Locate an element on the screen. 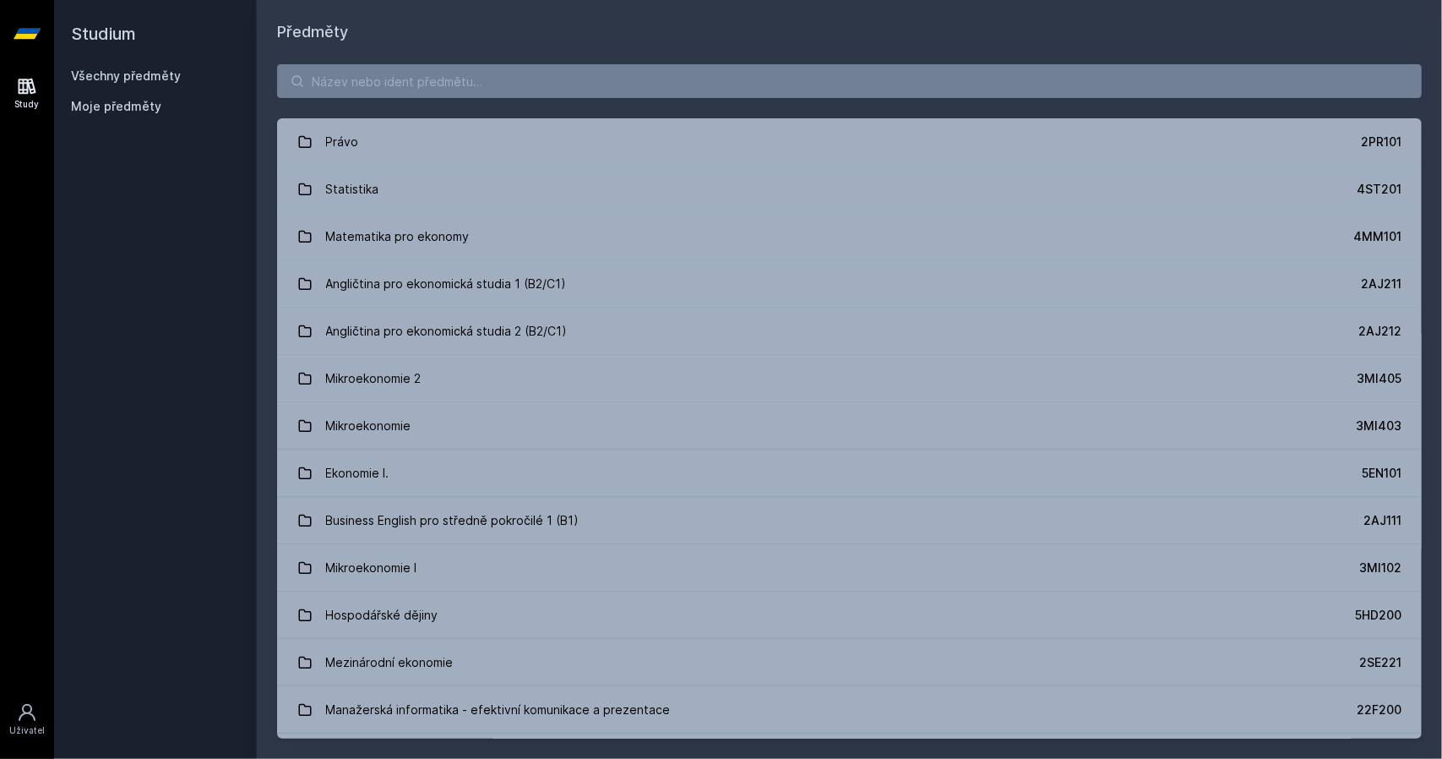 This screenshot has width=1442, height=759. a: Statistika 4ST201 is located at coordinates (849, 189).